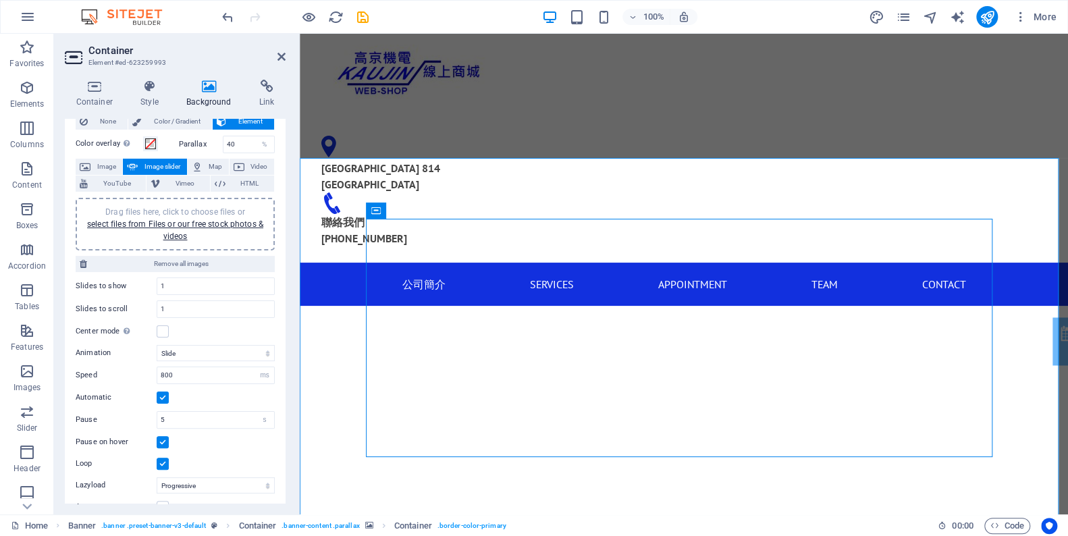  Describe the element at coordinates (335, 17) in the screenshot. I see `button: reload` at that location.